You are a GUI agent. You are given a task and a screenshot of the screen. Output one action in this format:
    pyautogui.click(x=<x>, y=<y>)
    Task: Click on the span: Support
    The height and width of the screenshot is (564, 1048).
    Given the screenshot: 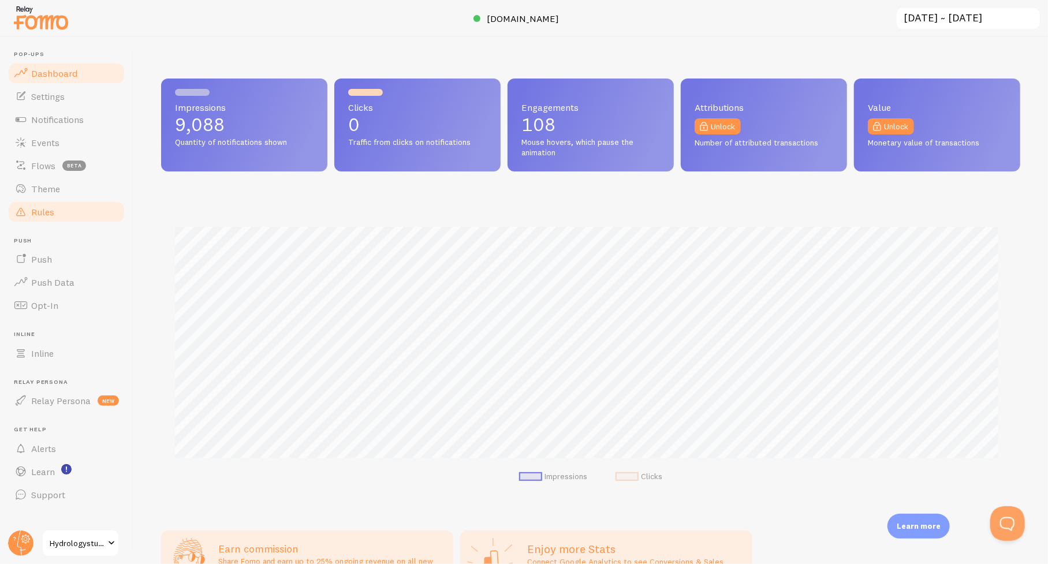 What is the action you would take?
    pyautogui.click(x=48, y=495)
    